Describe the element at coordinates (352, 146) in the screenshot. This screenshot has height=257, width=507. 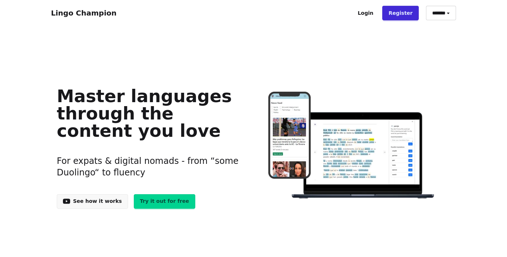
I see `img: Learn languages online` at that location.